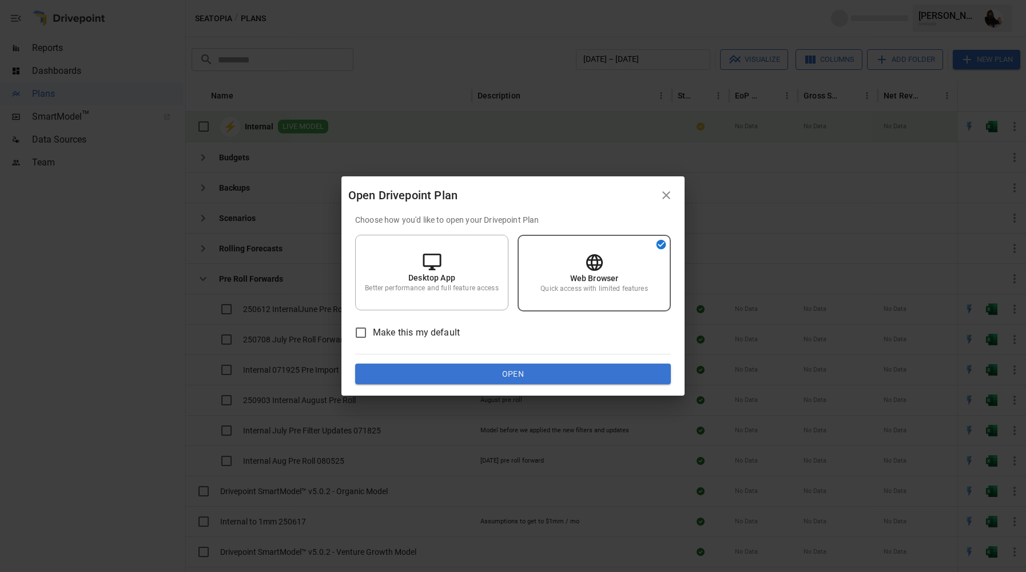 The image size is (1026, 572). What do you see at coordinates (502, 195) in the screenshot?
I see `div: Open Drivepoint Plan` at bounding box center [502, 195].